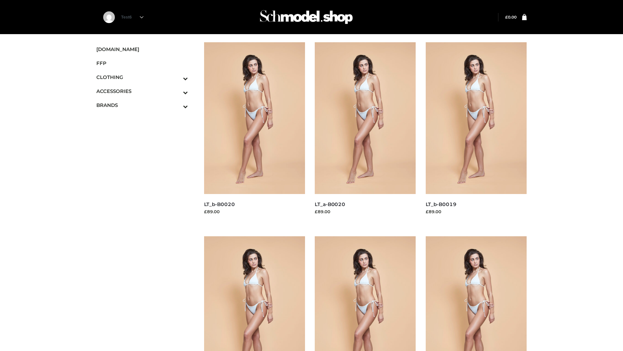  What do you see at coordinates (330, 204) in the screenshot?
I see `a: LT_a-B0020` at bounding box center [330, 204].